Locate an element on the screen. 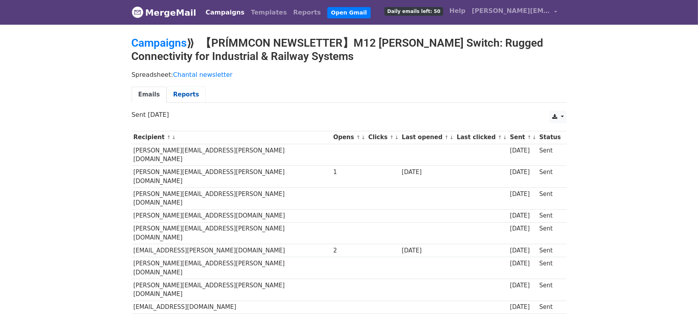  a: Emails is located at coordinates (149, 94).